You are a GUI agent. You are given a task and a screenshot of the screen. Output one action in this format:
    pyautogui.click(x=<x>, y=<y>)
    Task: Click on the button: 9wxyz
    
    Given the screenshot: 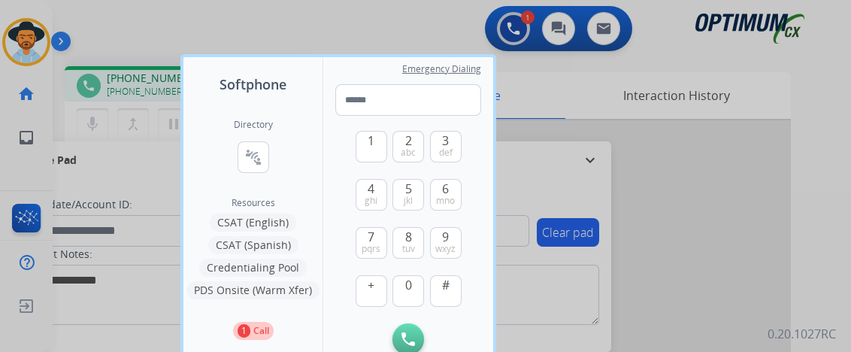 What is the action you would take?
    pyautogui.click(x=446, y=243)
    